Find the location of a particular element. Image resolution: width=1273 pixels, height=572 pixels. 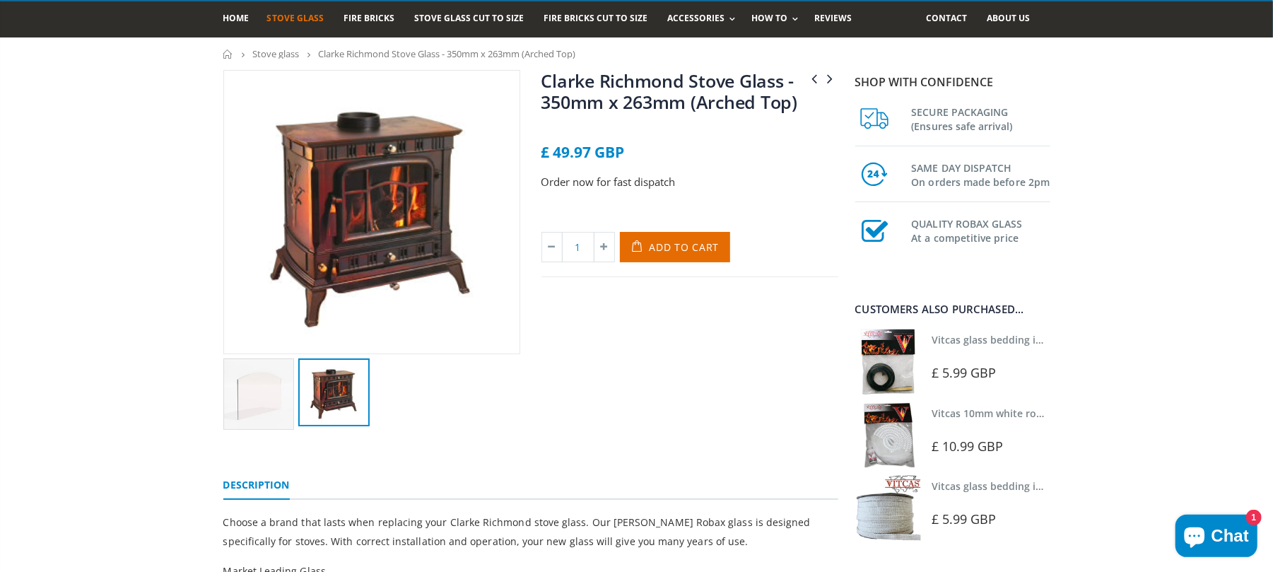

img: Clarke_Richmond_Stove_150x150.jpg is located at coordinates (334, 392).